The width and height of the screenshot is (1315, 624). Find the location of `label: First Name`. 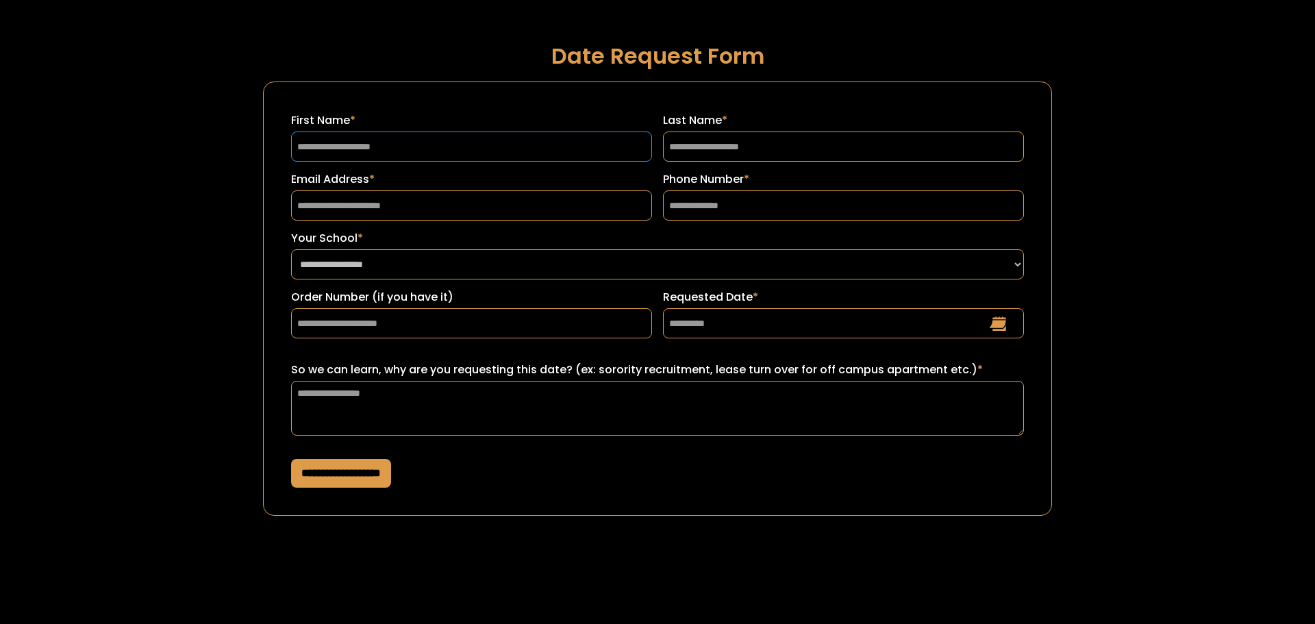

label: First Name is located at coordinates (471, 121).